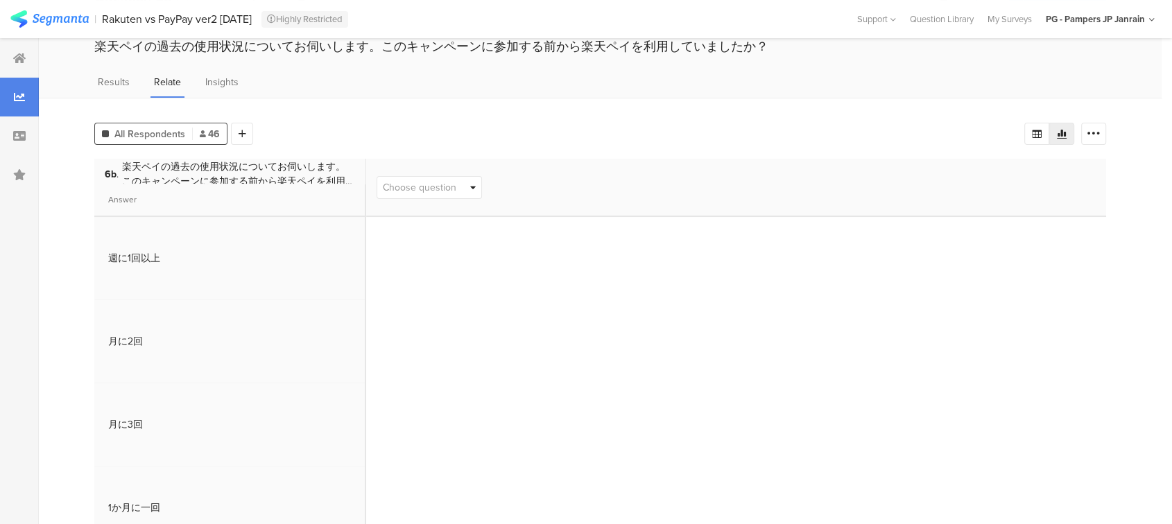 This screenshot has width=1172, height=524. I want to click on div: My Surveys, so click(1009, 19).